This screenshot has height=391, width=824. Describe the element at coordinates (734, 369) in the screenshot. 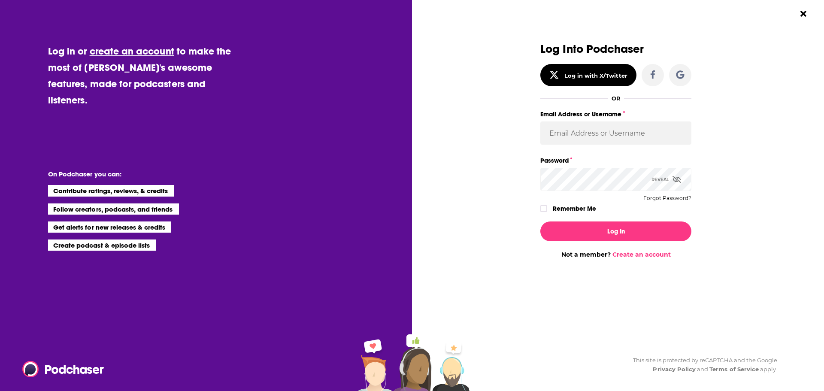

I see `a: Terms of Service` at that location.